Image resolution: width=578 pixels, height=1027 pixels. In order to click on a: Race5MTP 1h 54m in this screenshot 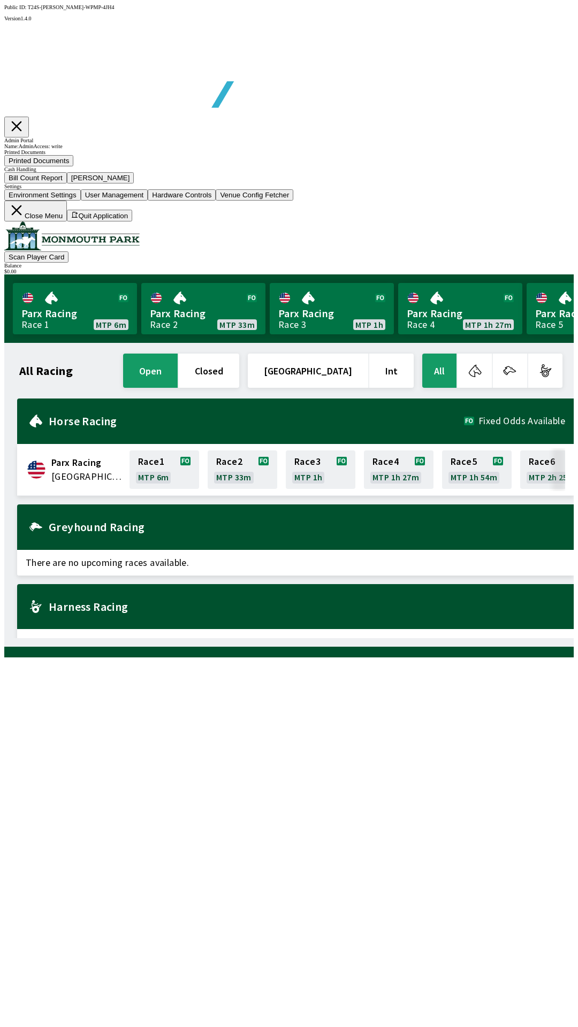, I will do `click(477, 470)`.